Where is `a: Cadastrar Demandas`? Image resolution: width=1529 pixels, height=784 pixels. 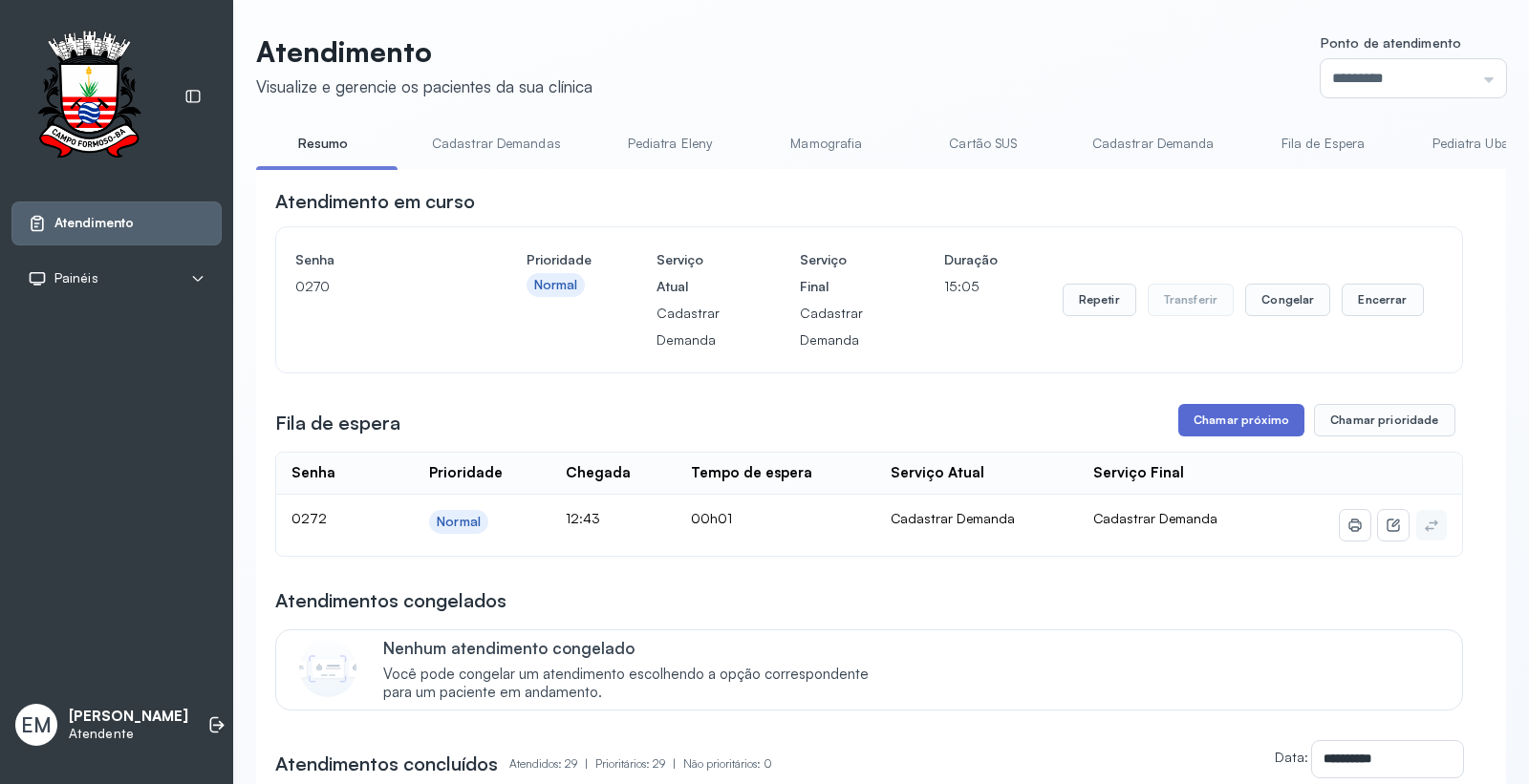 a: Cadastrar Demandas is located at coordinates (496, 143).